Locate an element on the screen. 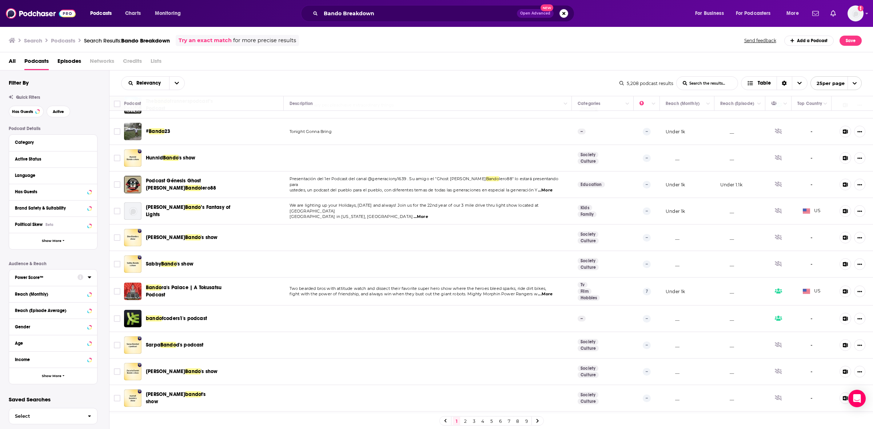  button: Column Actions is located at coordinates (759, 104).